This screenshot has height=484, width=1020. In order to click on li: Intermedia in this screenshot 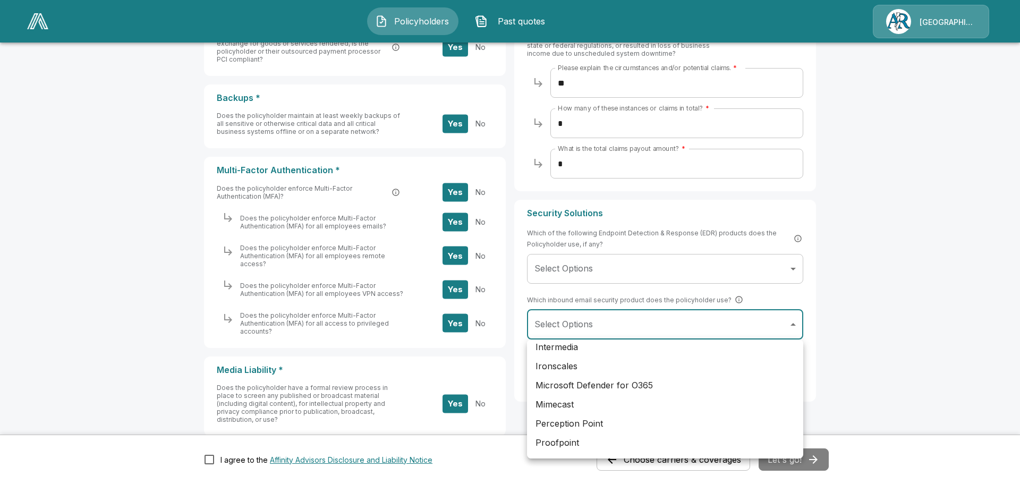, I will do `click(665, 347)`.